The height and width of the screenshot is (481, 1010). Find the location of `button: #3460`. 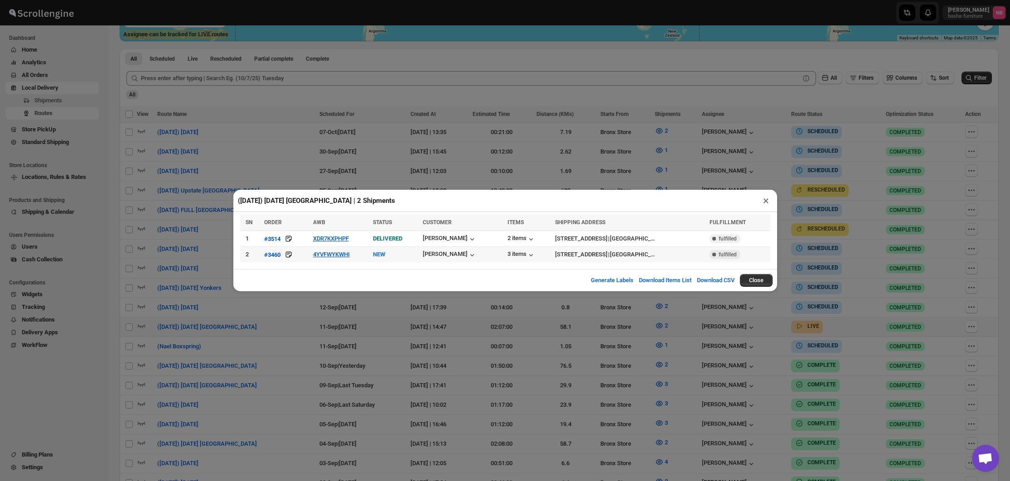

button: #3460 is located at coordinates (272, 255).